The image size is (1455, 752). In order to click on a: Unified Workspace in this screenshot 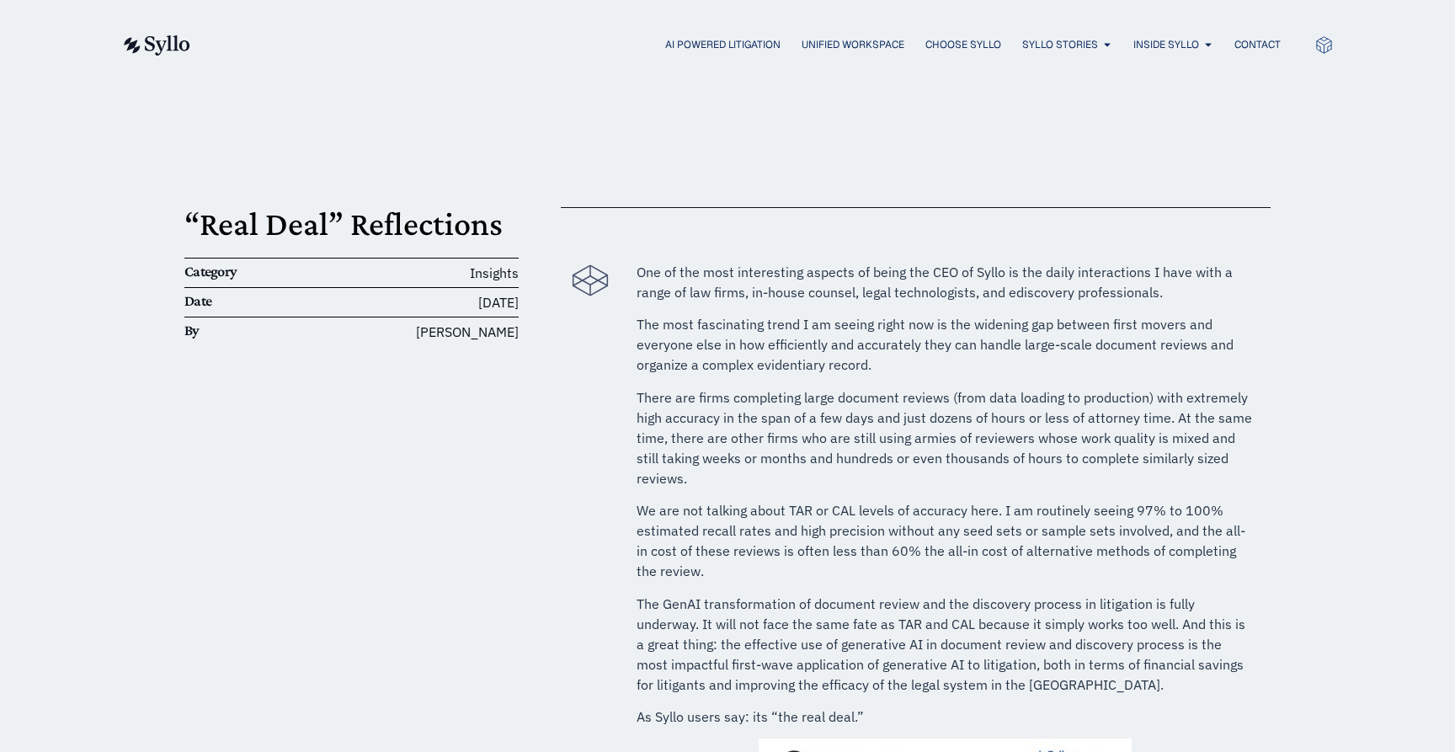, I will do `click(853, 45)`.